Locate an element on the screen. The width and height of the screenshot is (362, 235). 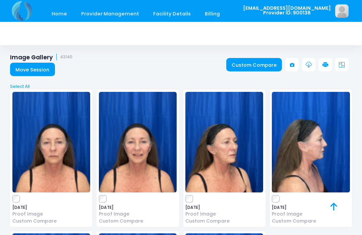
small: 42140 is located at coordinates (66, 57).